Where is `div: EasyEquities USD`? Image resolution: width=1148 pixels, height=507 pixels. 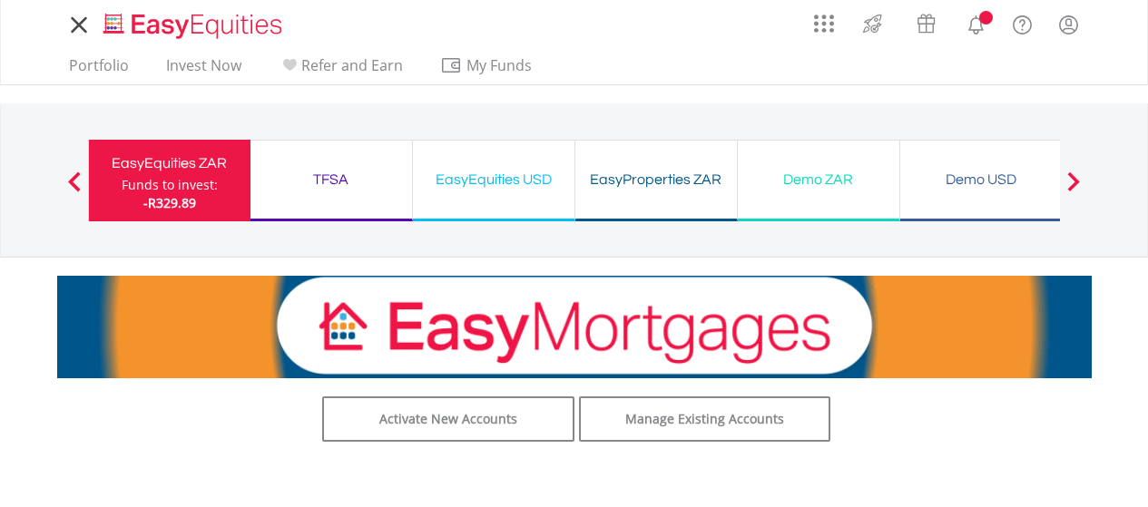 div: EasyEquities USD is located at coordinates (494, 180).